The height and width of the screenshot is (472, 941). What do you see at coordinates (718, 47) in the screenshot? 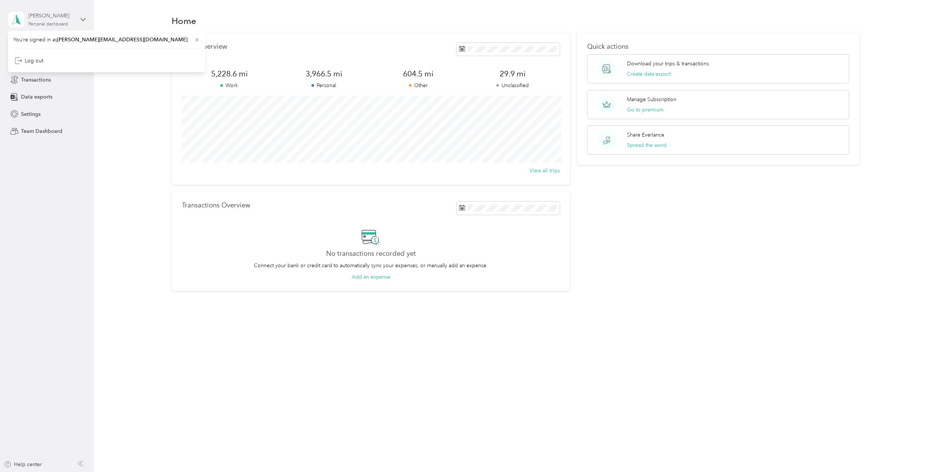
I see `p: Quick actions` at bounding box center [718, 47].